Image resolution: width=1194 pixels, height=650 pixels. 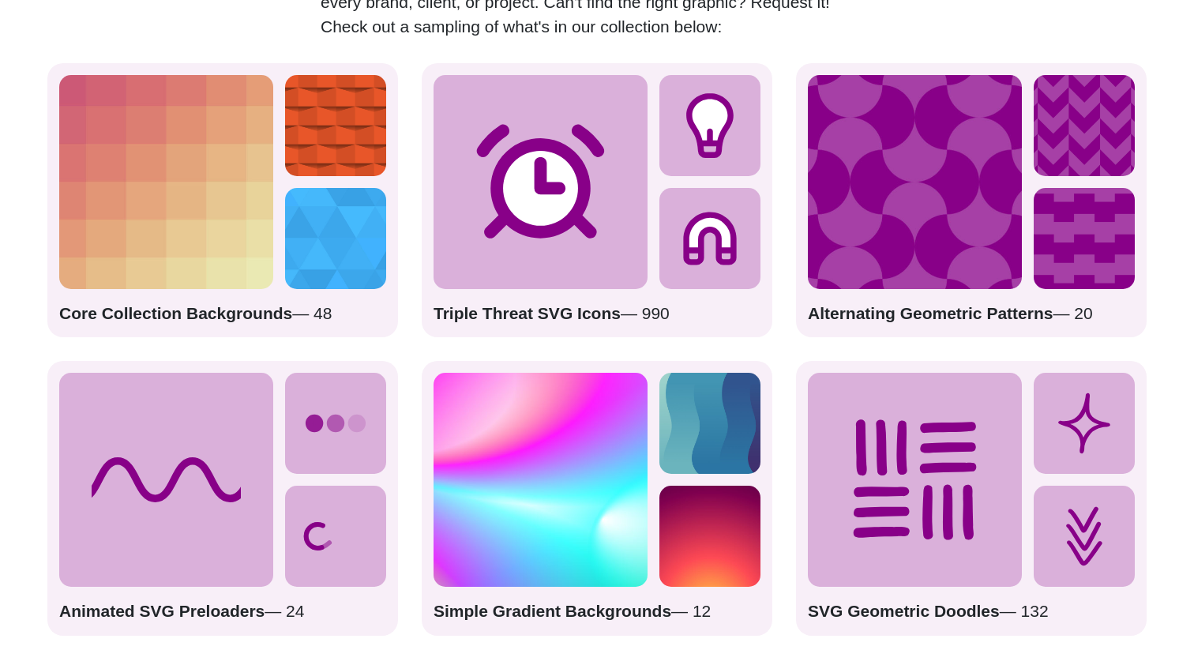 I want to click on p: — 48, so click(x=223, y=313).